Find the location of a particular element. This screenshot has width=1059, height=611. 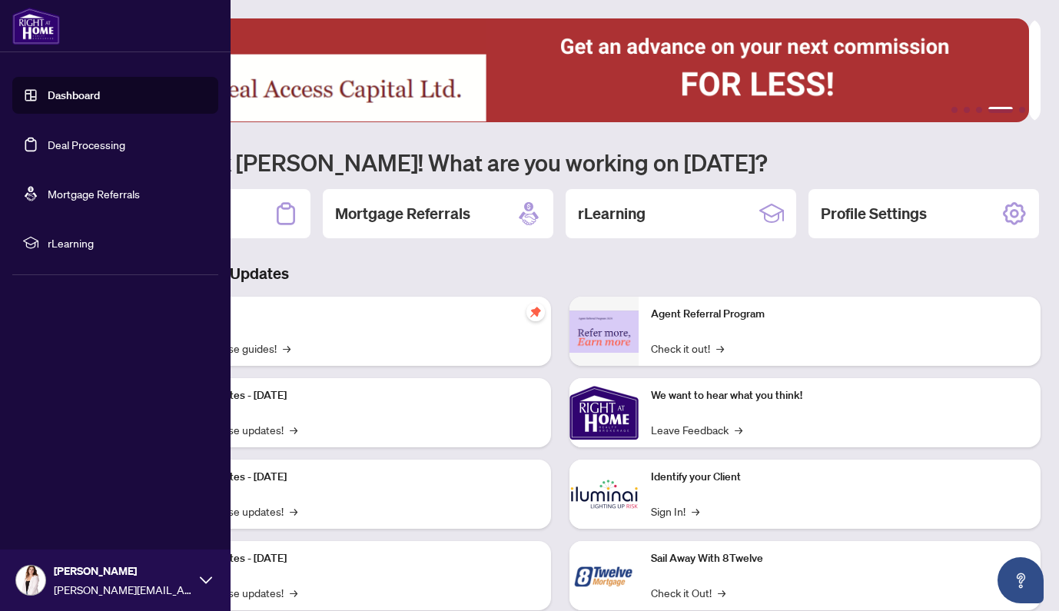

span: pushpin is located at coordinates (536, 312).